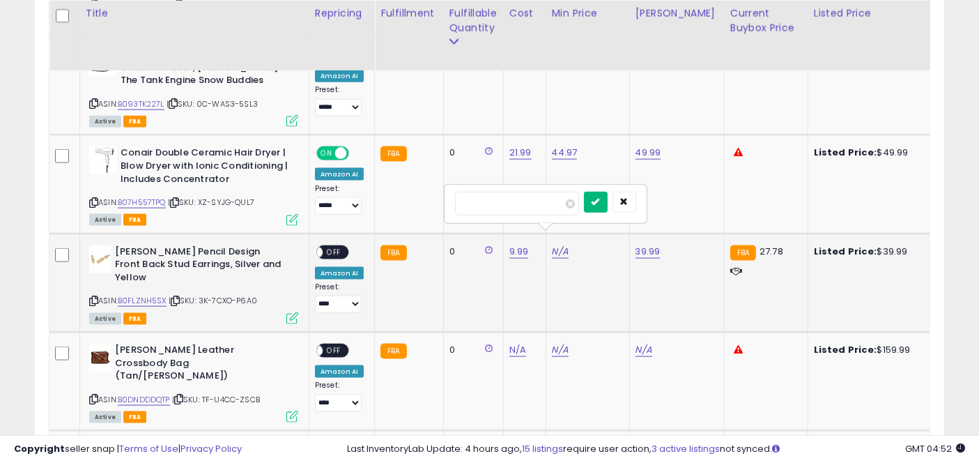  I want to click on a: B07H557TPQ, so click(141, 202).